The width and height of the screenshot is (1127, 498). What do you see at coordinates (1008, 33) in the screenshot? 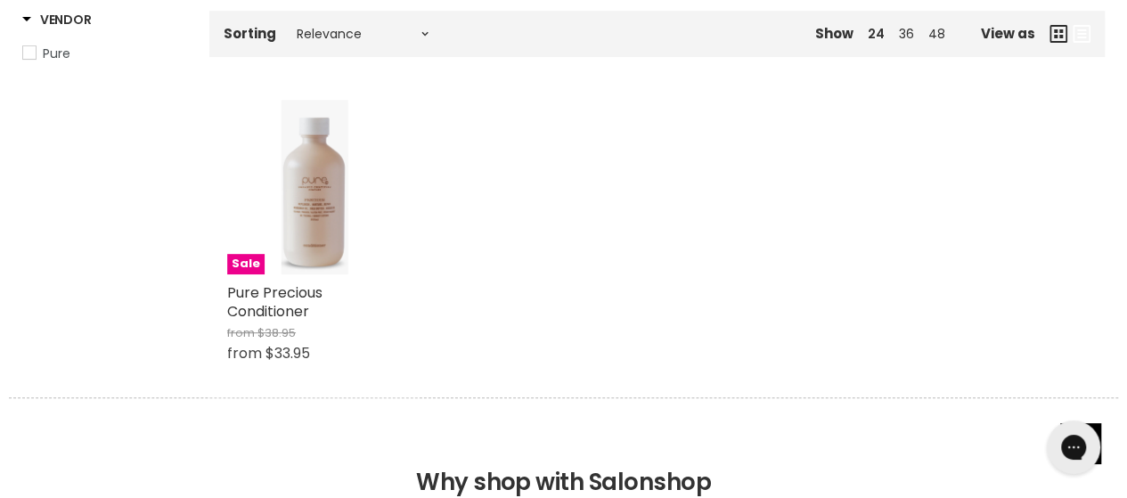
I see `span: View as` at bounding box center [1008, 33].